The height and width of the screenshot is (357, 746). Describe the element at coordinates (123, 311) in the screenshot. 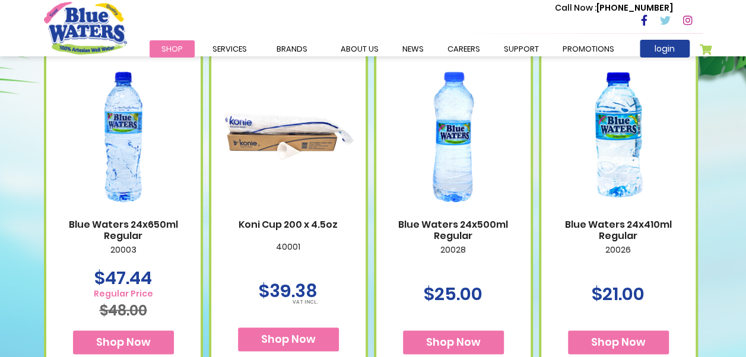

I see `span: $48.00` at that location.